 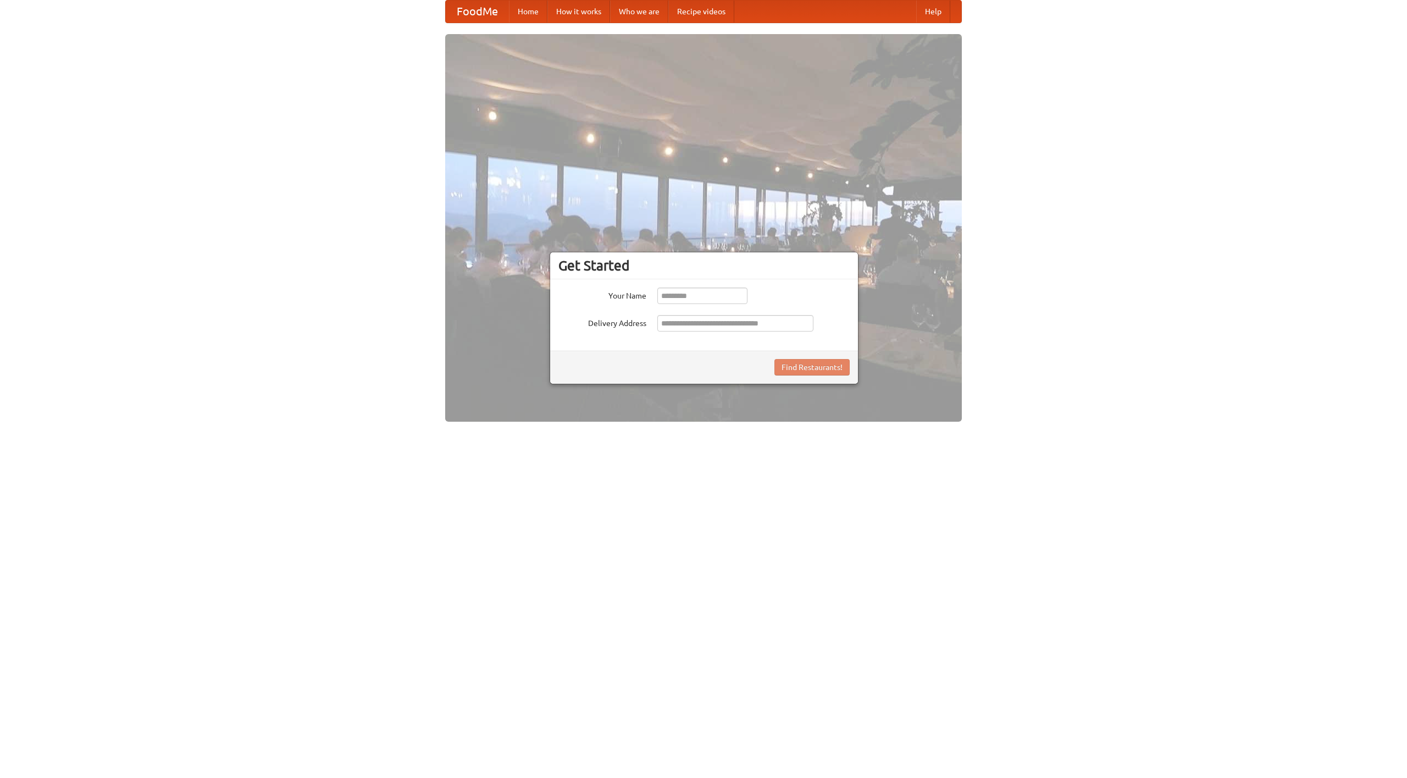 I want to click on a: Recipe videos, so click(x=701, y=12).